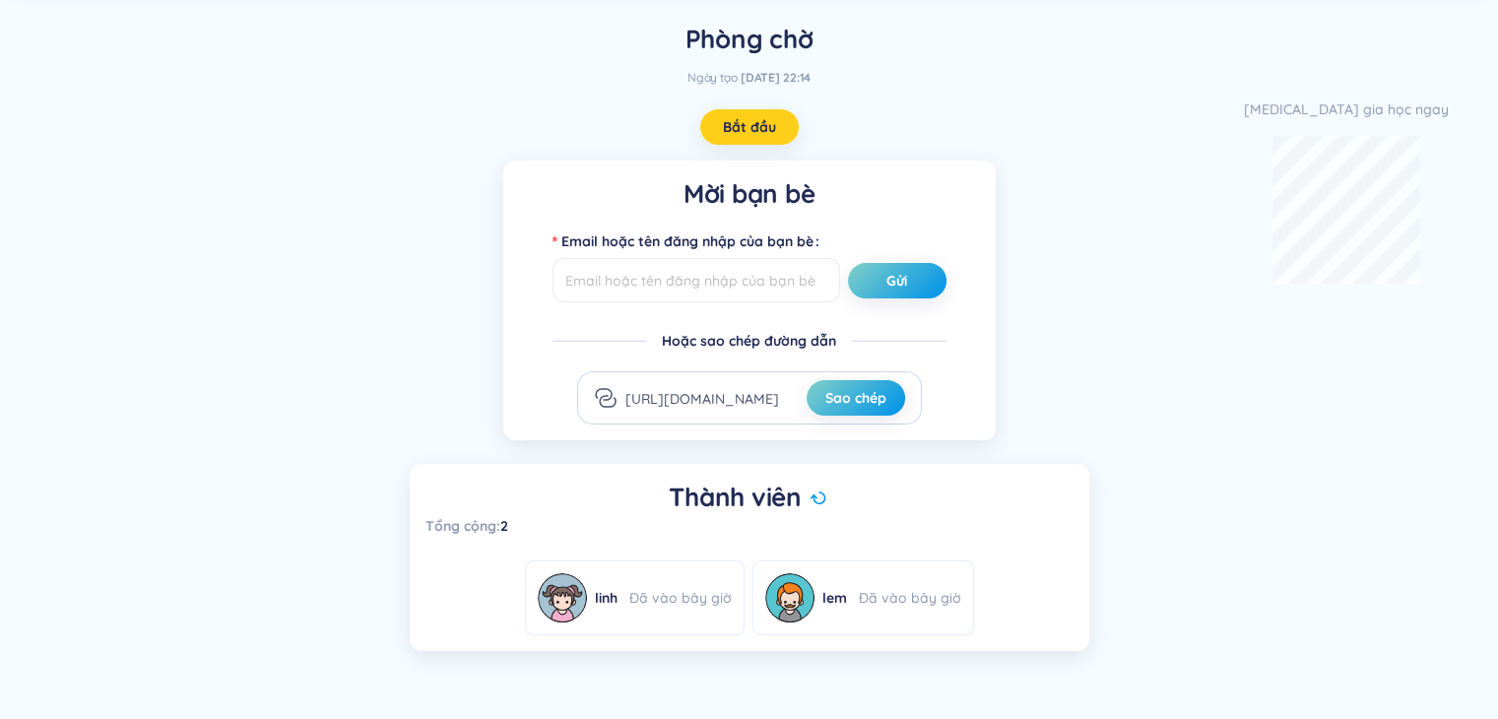  I want to click on button: Bắt đầu, so click(750, 127).